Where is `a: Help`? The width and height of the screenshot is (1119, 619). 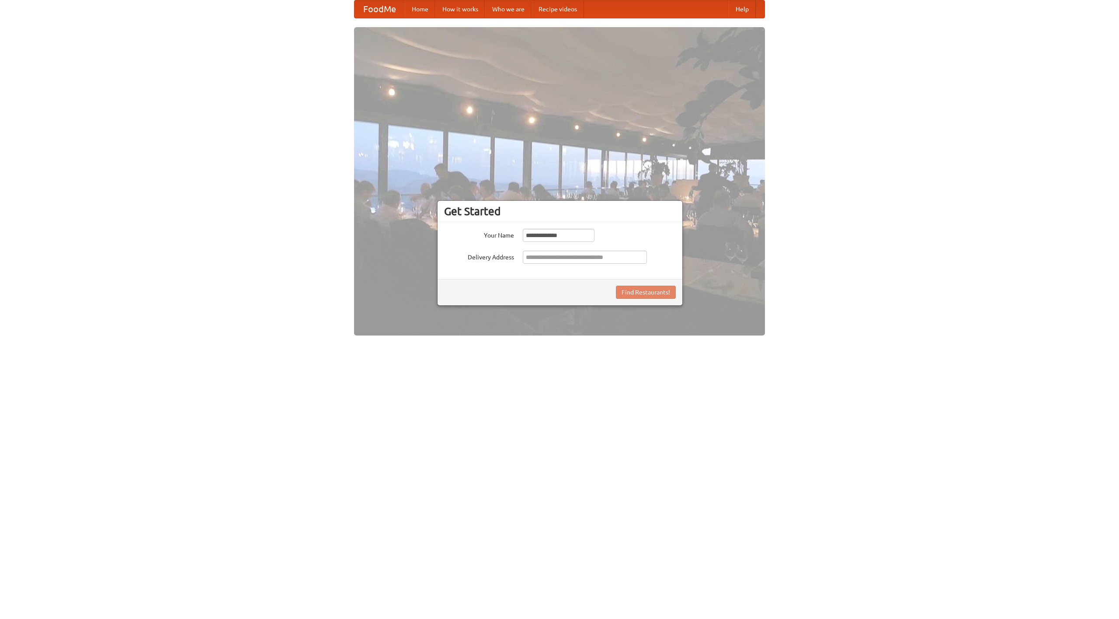
a: Help is located at coordinates (742, 9).